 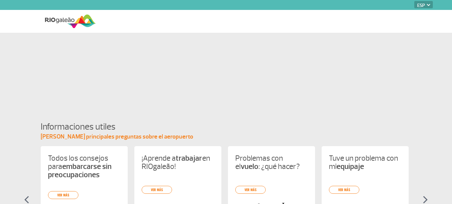 What do you see at coordinates (189, 158) in the screenshot?
I see `strong: trabajar` at bounding box center [189, 158].